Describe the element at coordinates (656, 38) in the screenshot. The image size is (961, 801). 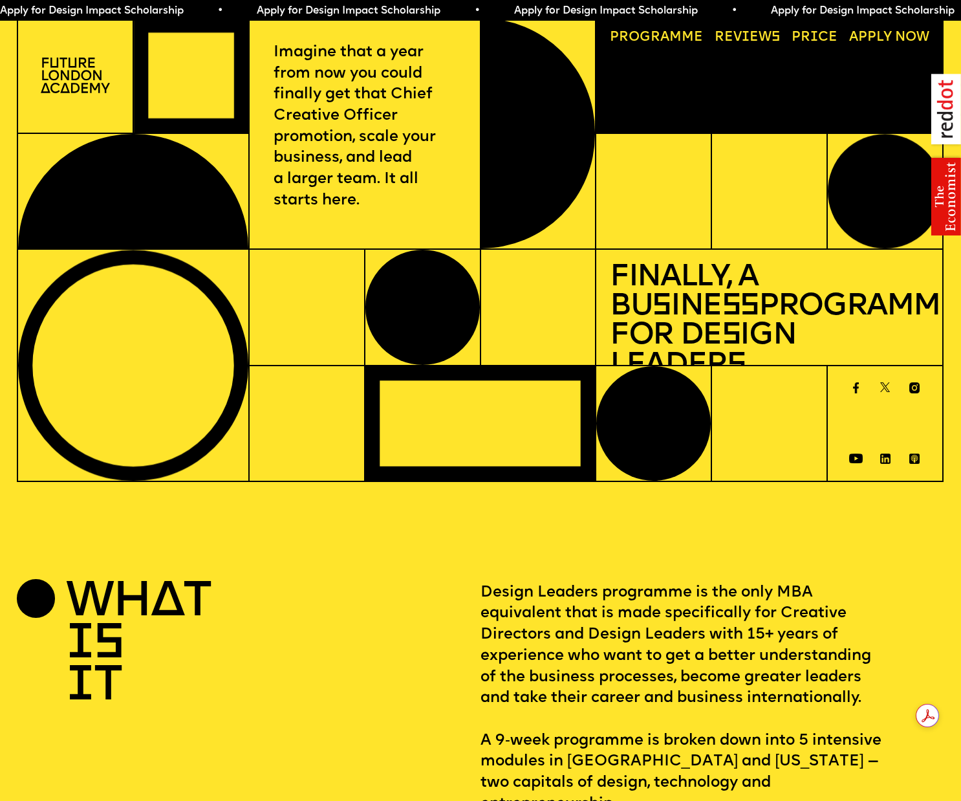
I see `a: Programme` at that location.